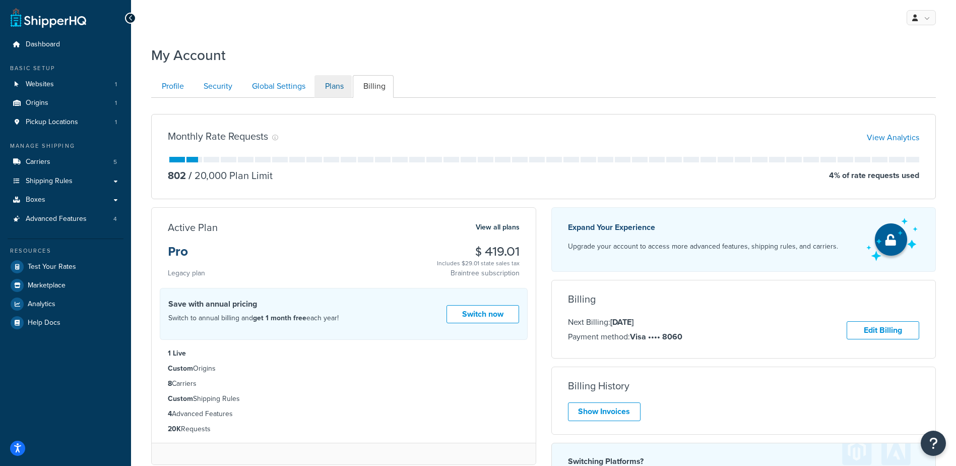 The image size is (956, 466). I want to click on span: Advanced Features, so click(56, 219).